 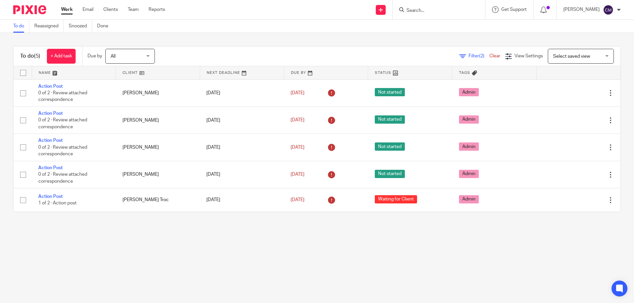 I want to click on span: Waiting for Client, so click(x=396, y=199).